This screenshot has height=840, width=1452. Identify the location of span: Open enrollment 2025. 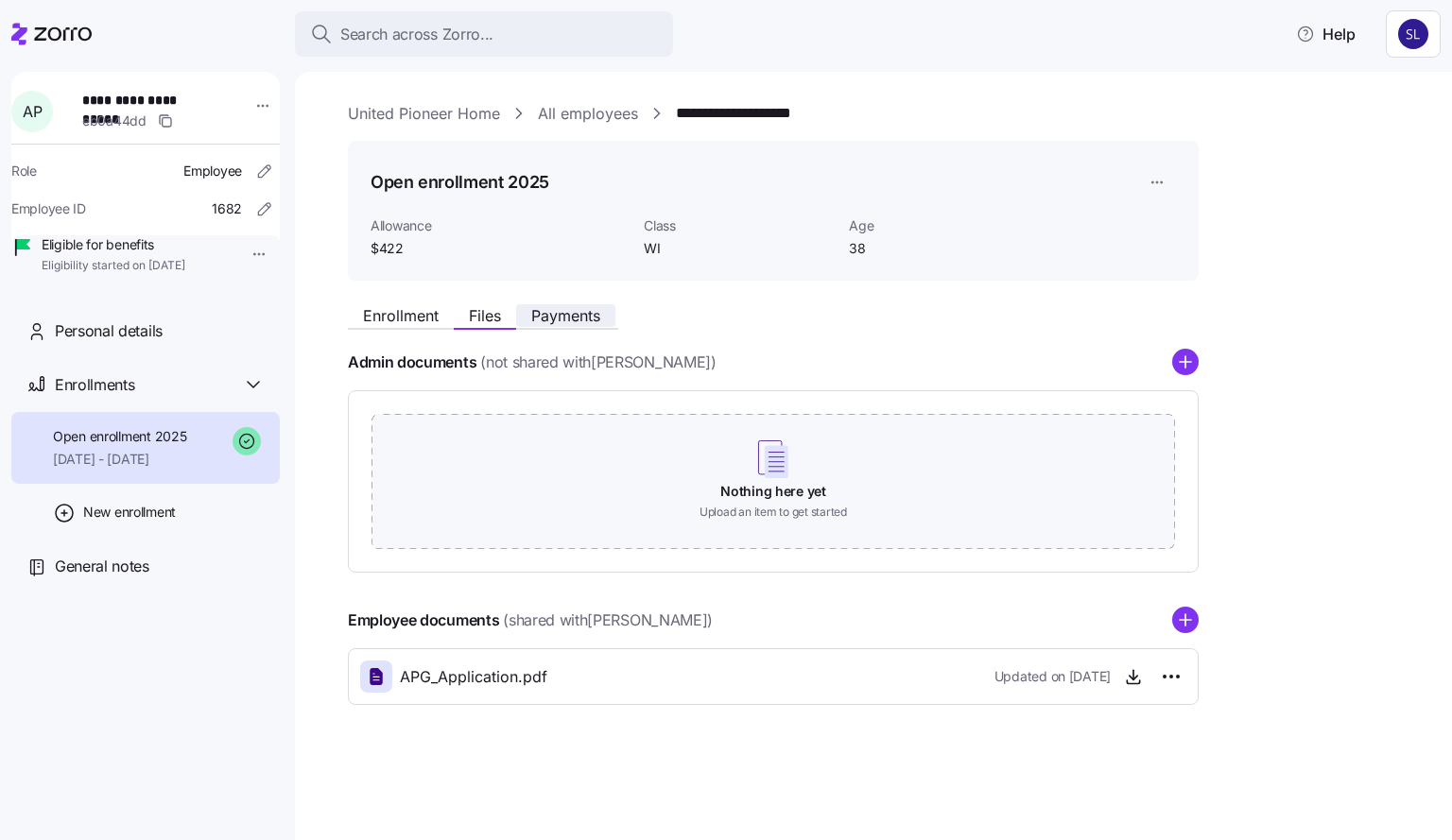
(119, 436).